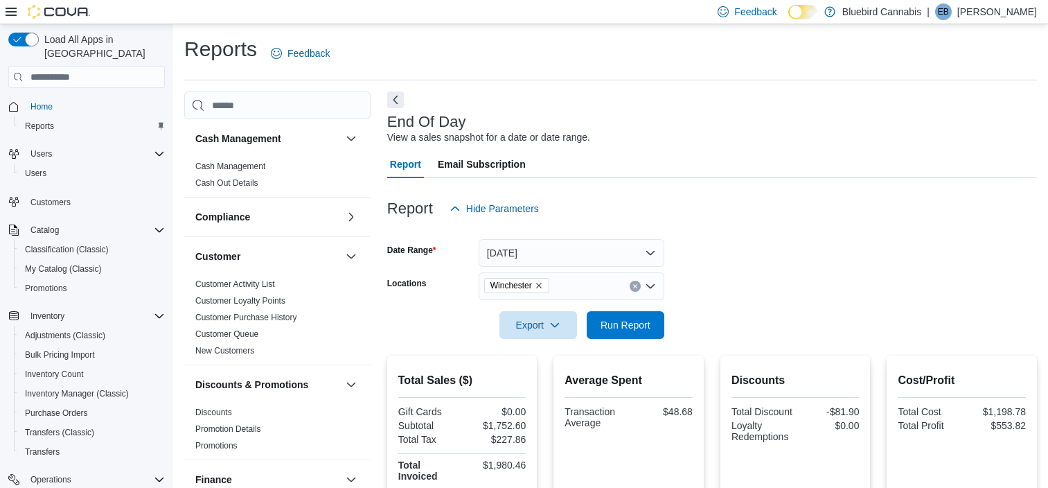 Image resolution: width=1048 pixels, height=488 pixels. I want to click on button: Run Report, so click(625, 325).